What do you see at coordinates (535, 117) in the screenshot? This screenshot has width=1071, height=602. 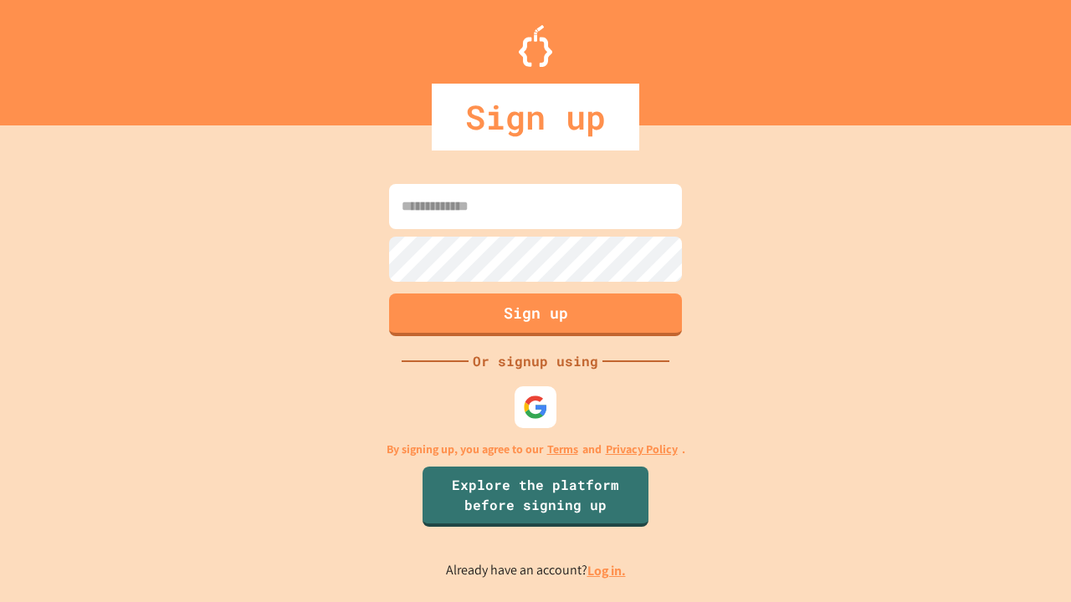 I see `div: Sign up` at bounding box center [535, 117].